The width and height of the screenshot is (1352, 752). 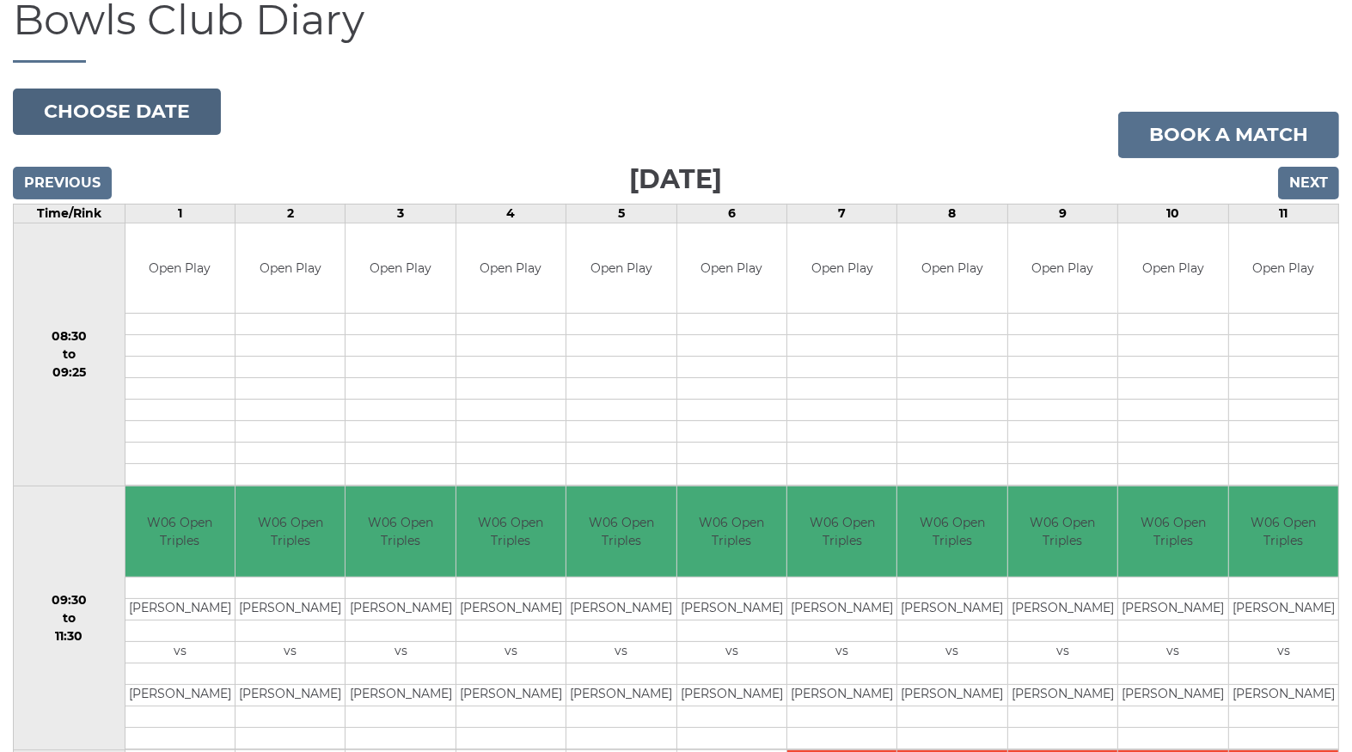 What do you see at coordinates (953, 213) in the screenshot?
I see `td: 8` at bounding box center [953, 213].